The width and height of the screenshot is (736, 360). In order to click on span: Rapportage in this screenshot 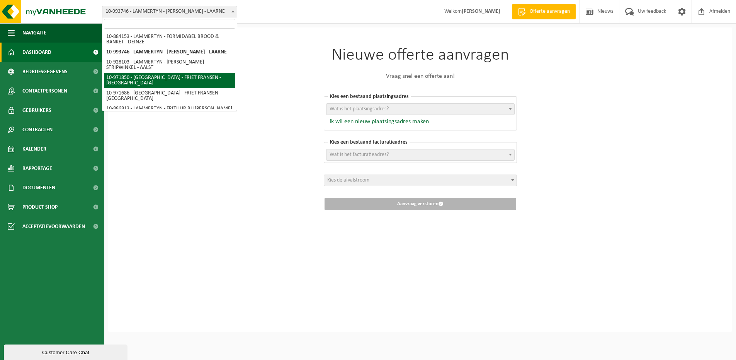, I will do `click(37, 168)`.